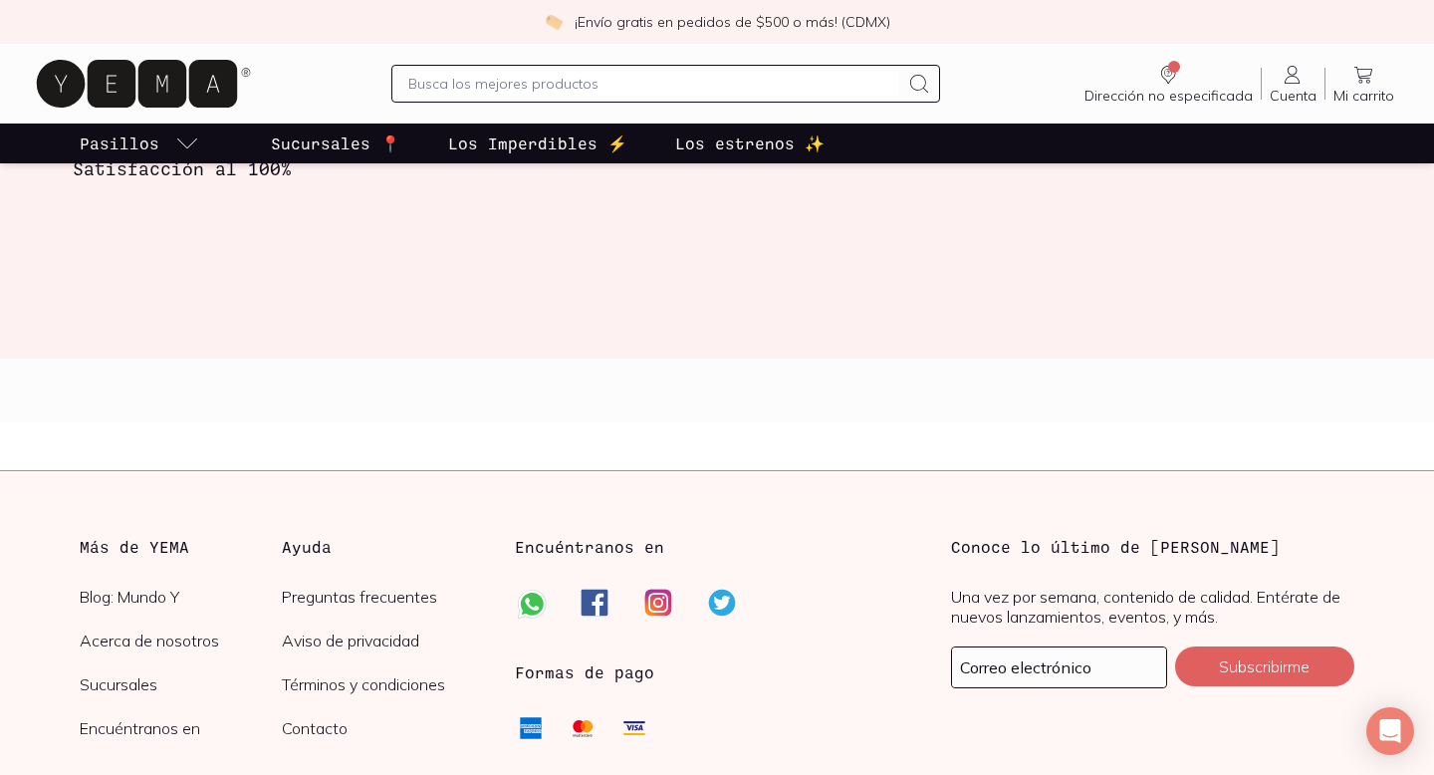  I want to click on span: Dirección no especificada, so click(1168, 96).